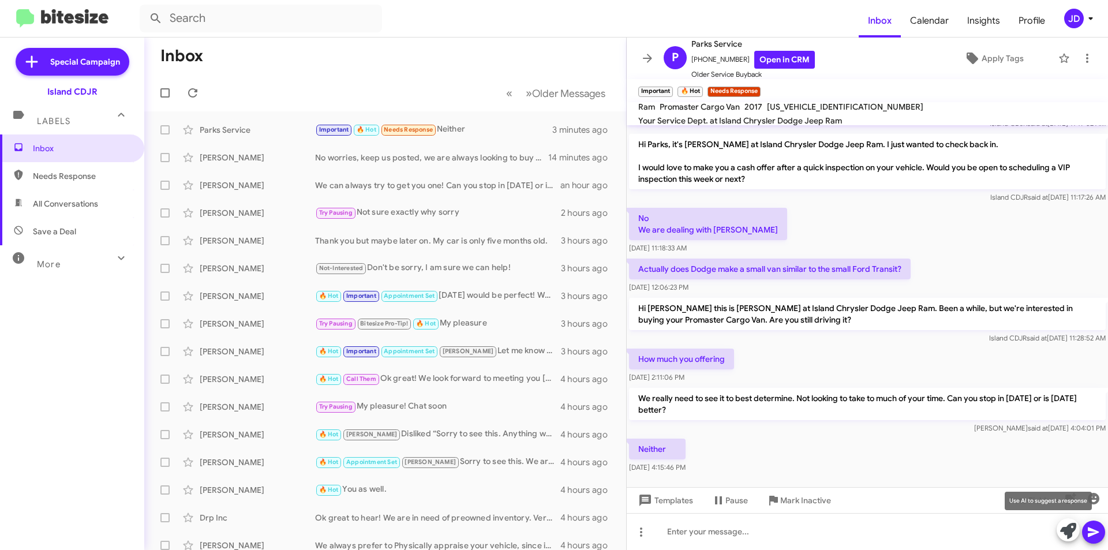  I want to click on span: Profile, so click(1031, 21).